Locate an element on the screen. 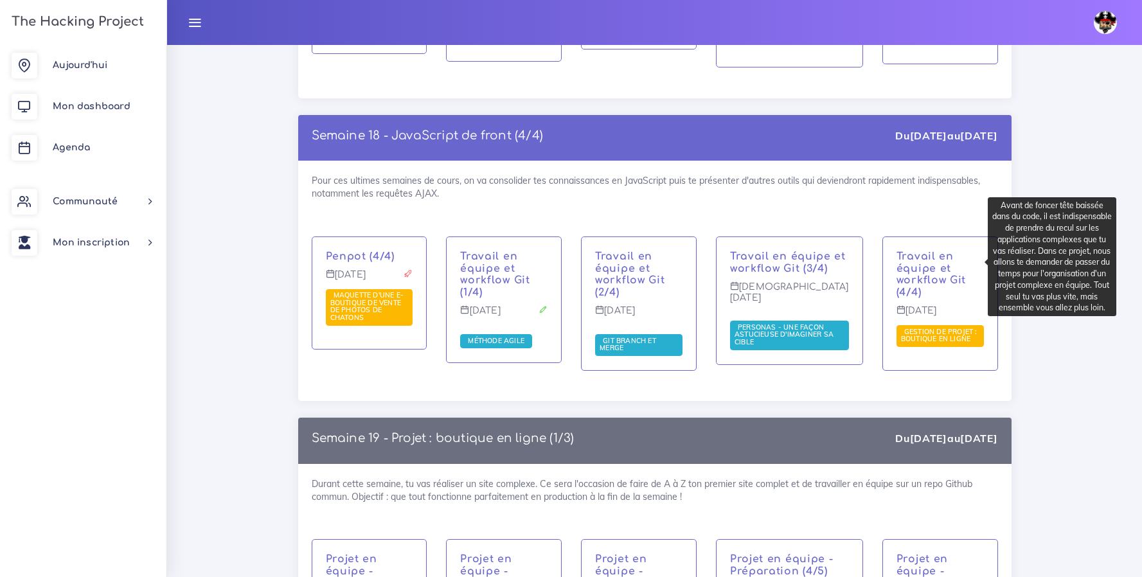 The width and height of the screenshot is (1142, 577). a: Personas - une façon astucieuse d'imaginer sa cible is located at coordinates (784, 335).